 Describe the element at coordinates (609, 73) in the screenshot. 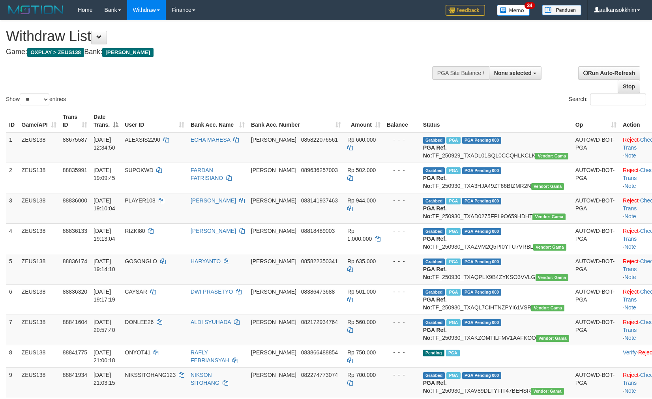

I see `a: Run Auto-Refresh` at that location.